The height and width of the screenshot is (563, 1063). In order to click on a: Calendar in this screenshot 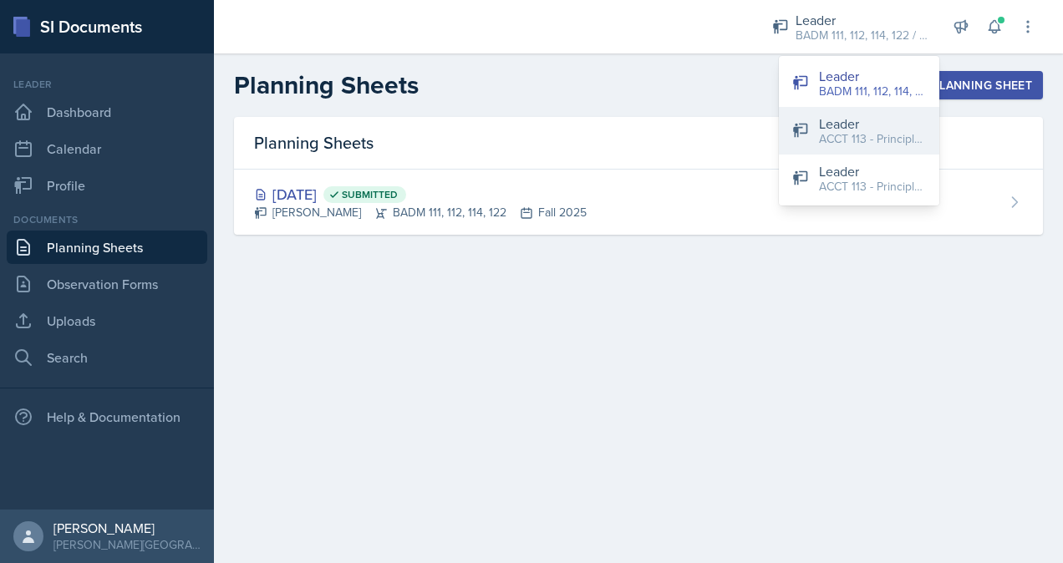, I will do `click(107, 149)`.